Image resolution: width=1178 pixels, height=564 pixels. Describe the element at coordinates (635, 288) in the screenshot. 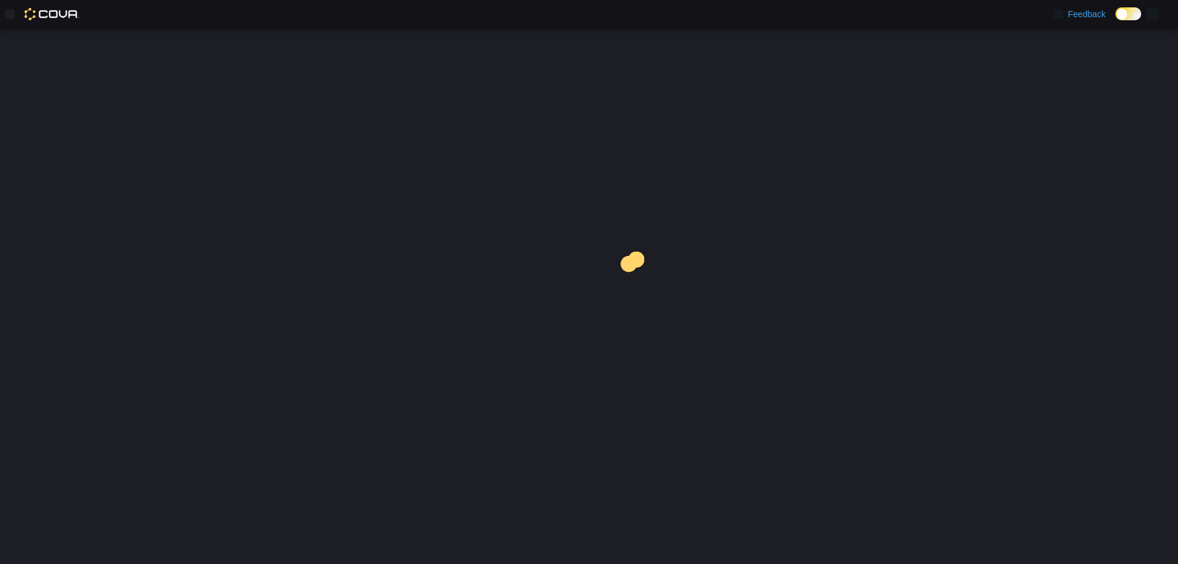

I see `img: cova-loader` at that location.